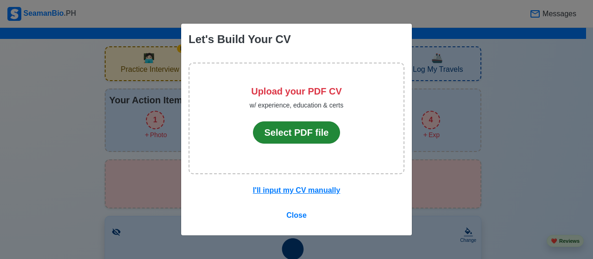  What do you see at coordinates (296, 190) in the screenshot?
I see `u: I'll input my CV manually` at bounding box center [296, 190].